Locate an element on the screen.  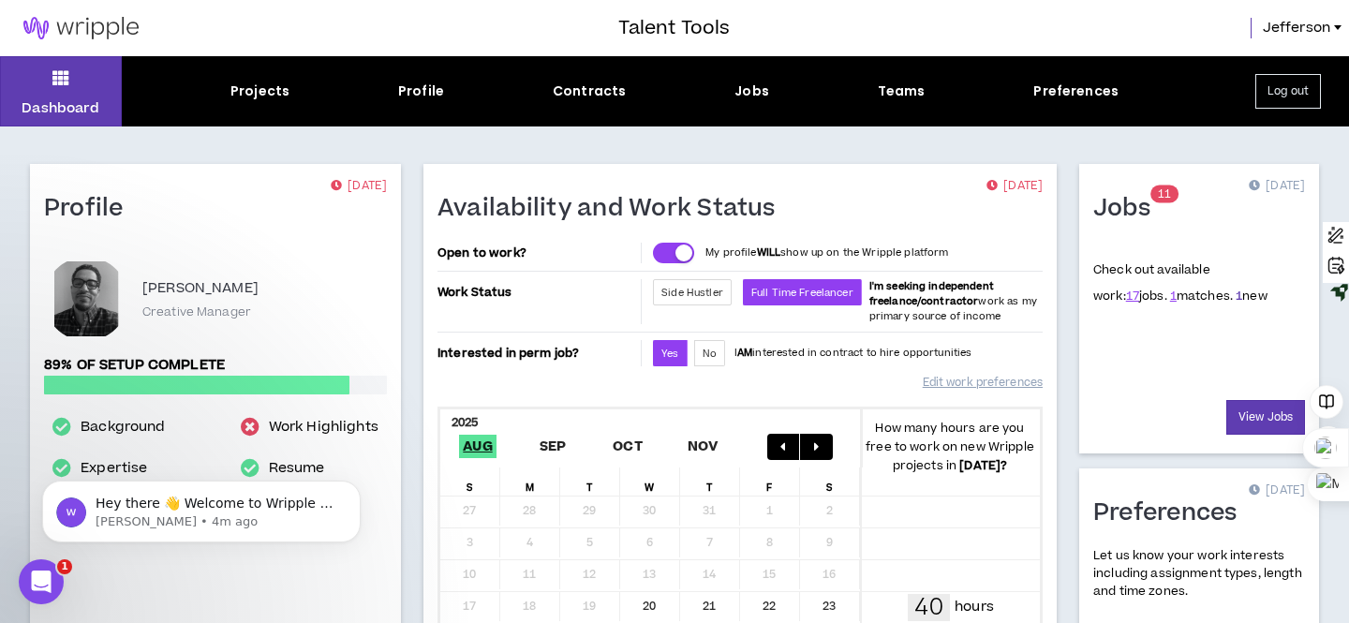
span: Yes is located at coordinates (670, 353).